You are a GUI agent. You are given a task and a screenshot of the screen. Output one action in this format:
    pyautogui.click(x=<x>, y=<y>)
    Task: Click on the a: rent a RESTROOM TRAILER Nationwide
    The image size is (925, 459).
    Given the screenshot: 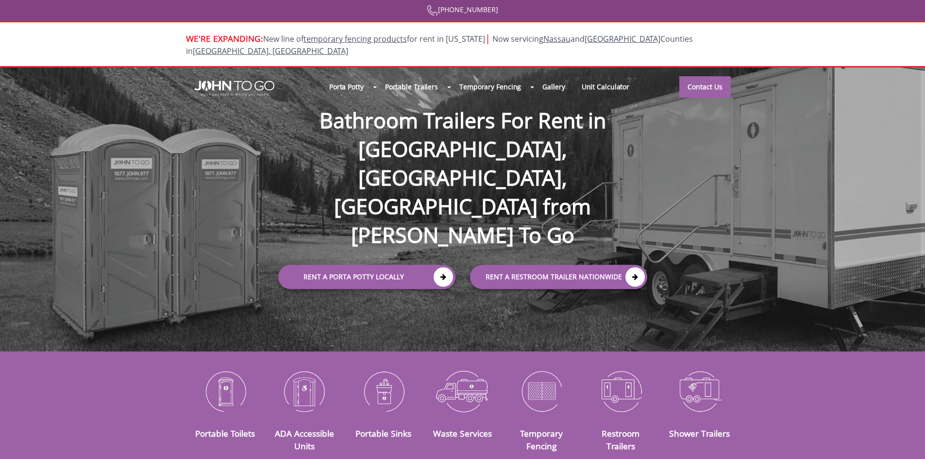 What is the action you would take?
    pyautogui.click(x=559, y=277)
    